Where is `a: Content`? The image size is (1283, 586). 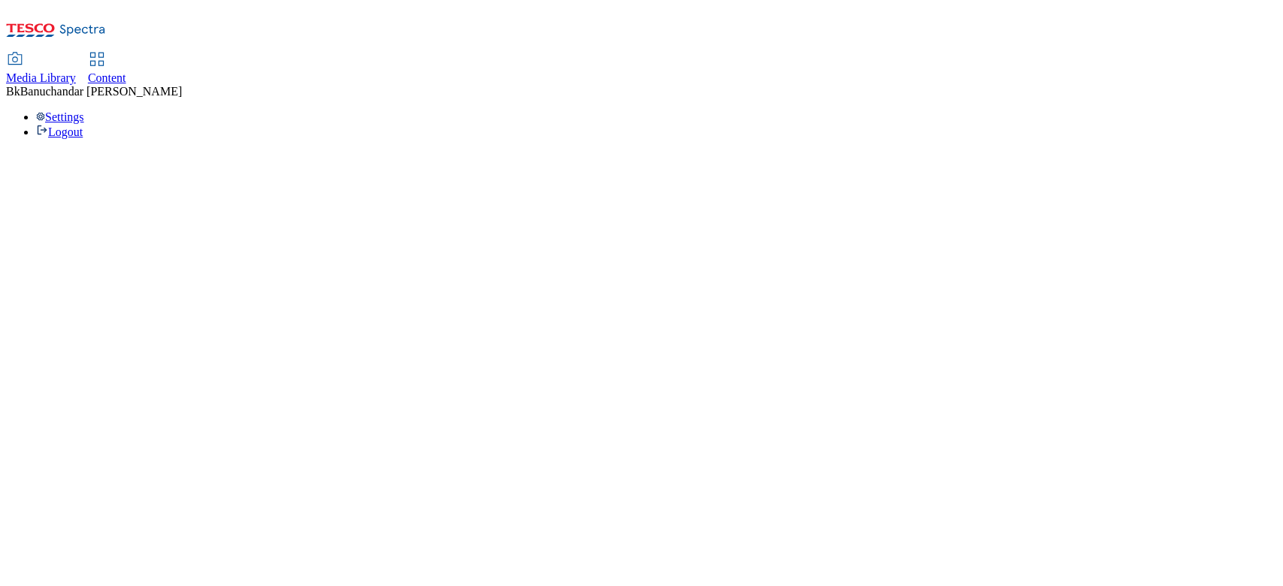
a: Content is located at coordinates (107, 69).